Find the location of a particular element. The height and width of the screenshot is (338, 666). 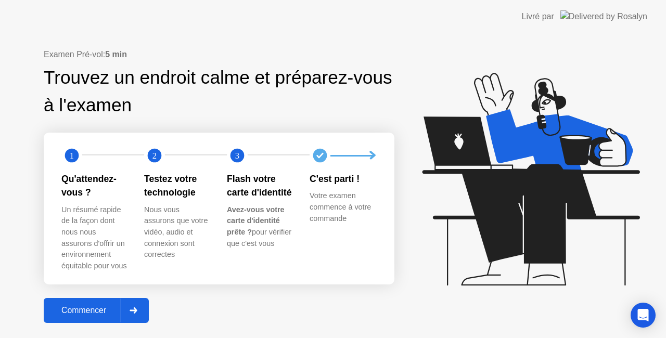

img: Delivered by Rosalyn is located at coordinates (604, 16).